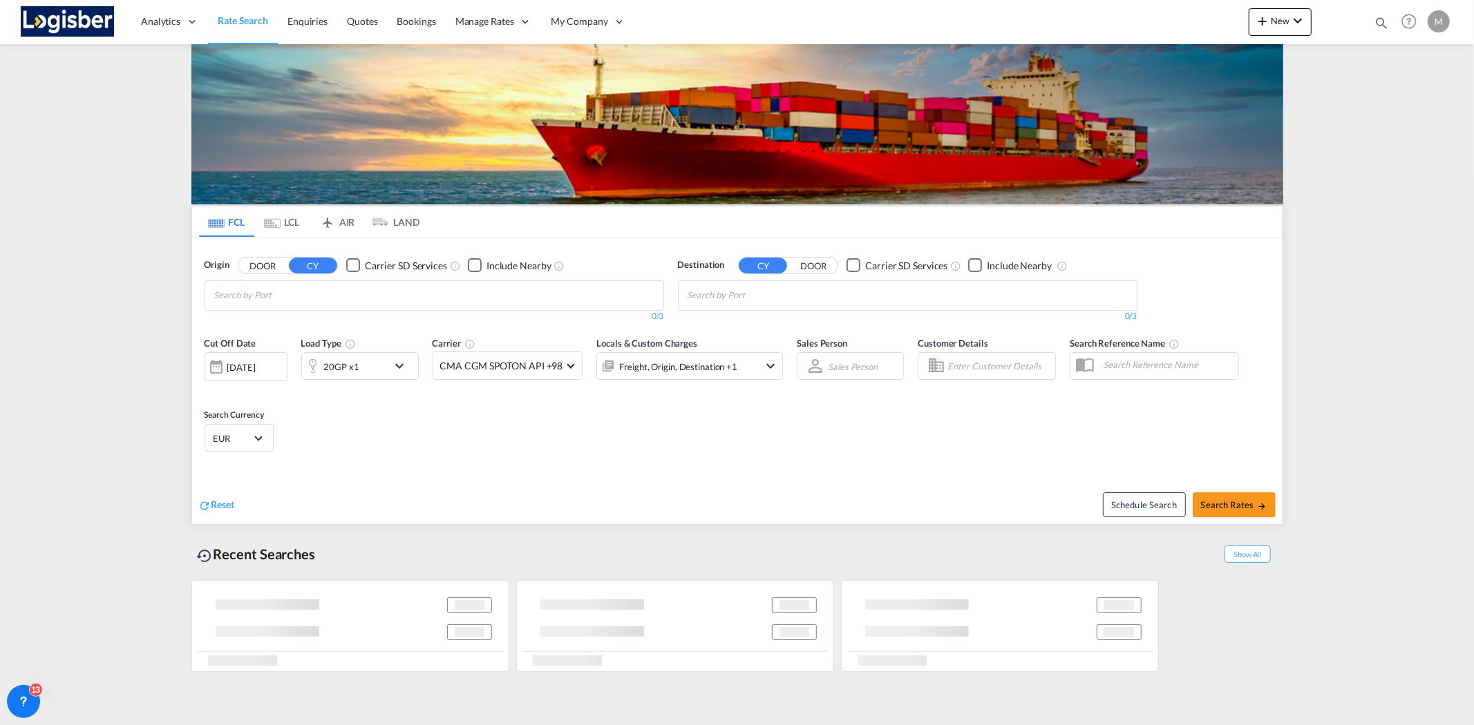 This screenshot has height=725, width=1474. Describe the element at coordinates (205, 556) in the screenshot. I see `md-icon: icon-backup-restore` at that location.